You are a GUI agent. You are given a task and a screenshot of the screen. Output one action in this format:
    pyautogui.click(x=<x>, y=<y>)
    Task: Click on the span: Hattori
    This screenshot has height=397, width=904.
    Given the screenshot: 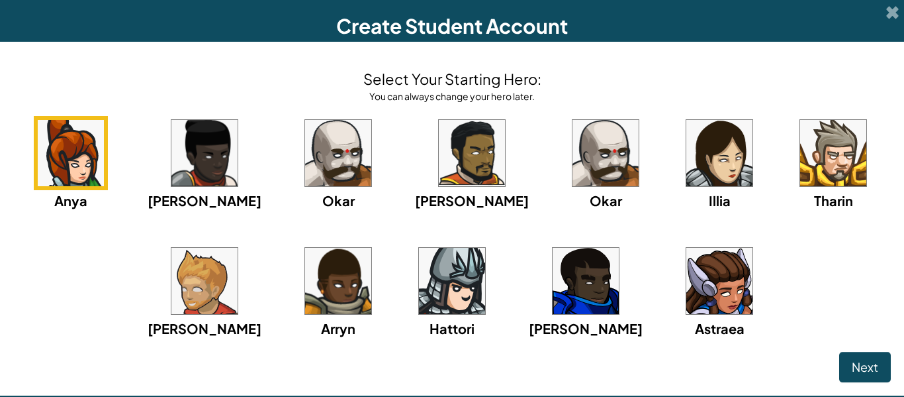 What is the action you would take?
    pyautogui.click(x=452, y=328)
    